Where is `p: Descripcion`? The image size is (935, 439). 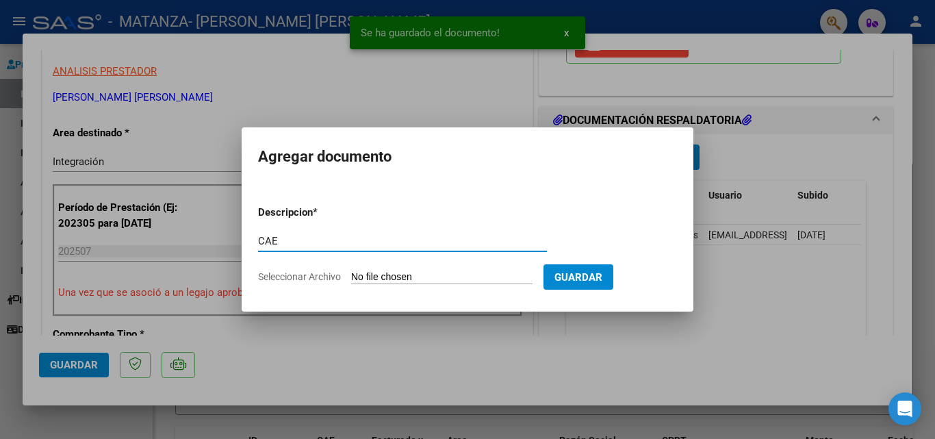 p: Descripcion is located at coordinates (321, 212).